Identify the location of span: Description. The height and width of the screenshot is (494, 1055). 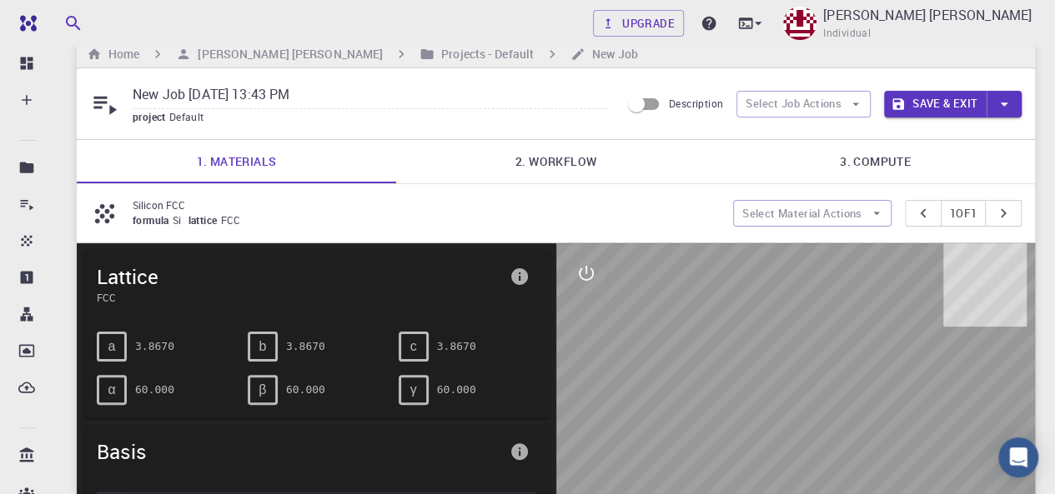
(695, 103).